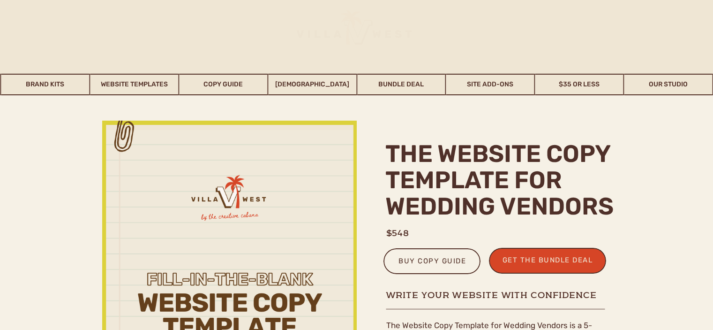 This screenshot has height=330, width=713. What do you see at coordinates (490, 84) in the screenshot?
I see `a: Site Add-Ons` at bounding box center [490, 84].